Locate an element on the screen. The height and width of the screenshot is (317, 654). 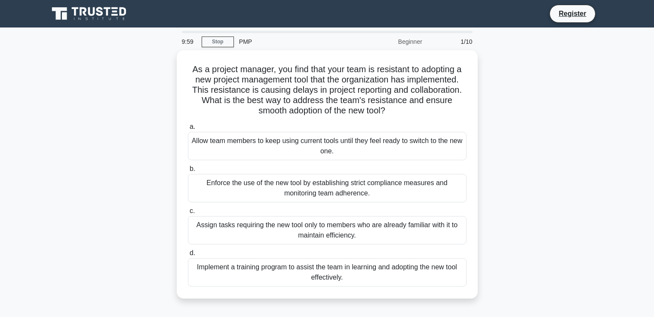
div: Implement a training program to assist the team in learning and adopting the new tool effectively. is located at coordinates (327, 272).